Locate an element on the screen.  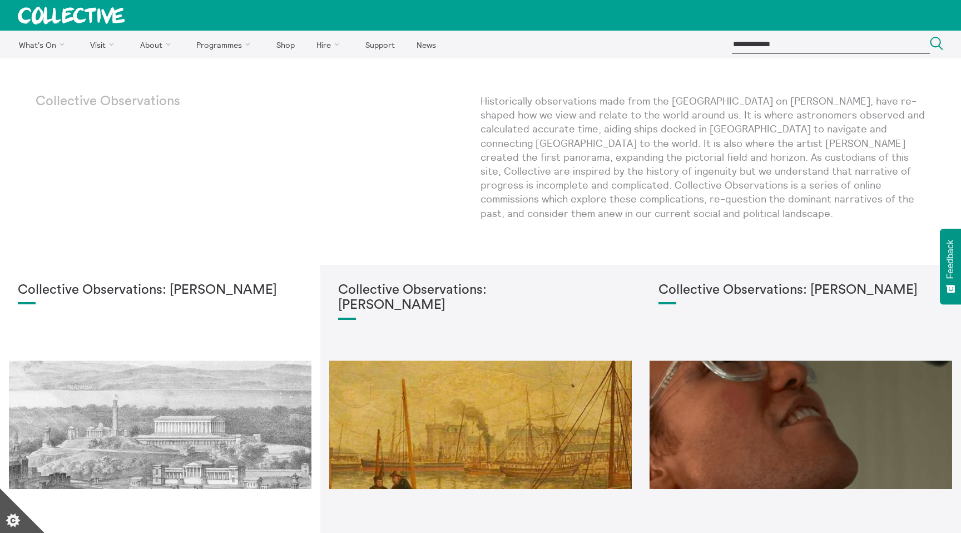
span: Feedback is located at coordinates (951, 259).